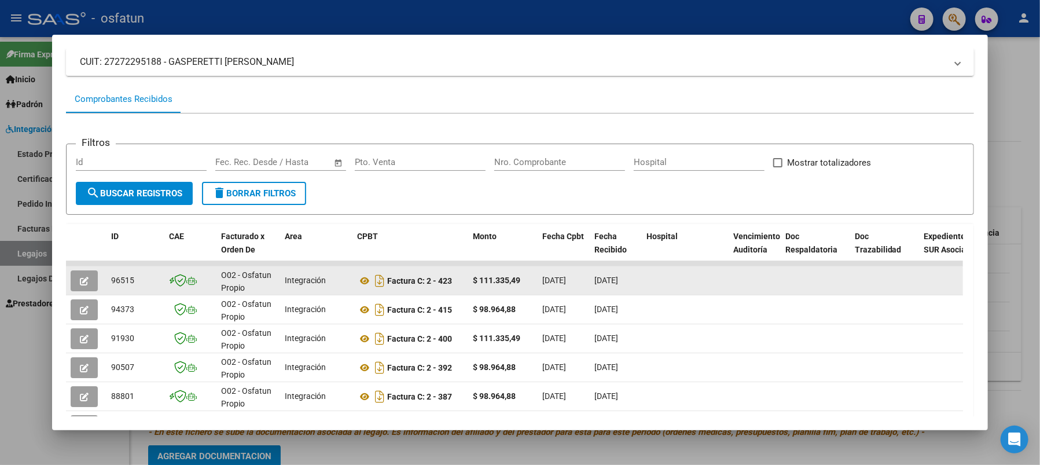 Image resolution: width=1040 pixels, height=465 pixels. Describe the element at coordinates (316, 249) in the screenshot. I see `datatable-header-cell: Area` at that location.